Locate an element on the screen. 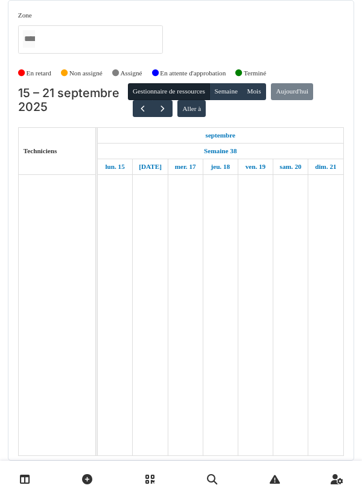 This screenshot has width=362, height=497. button: Aller à is located at coordinates (191, 108).